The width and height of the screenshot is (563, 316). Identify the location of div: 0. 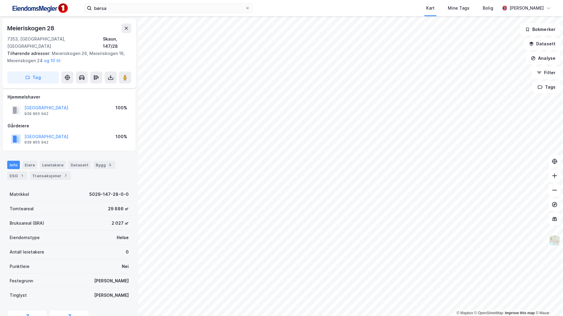
(127, 252).